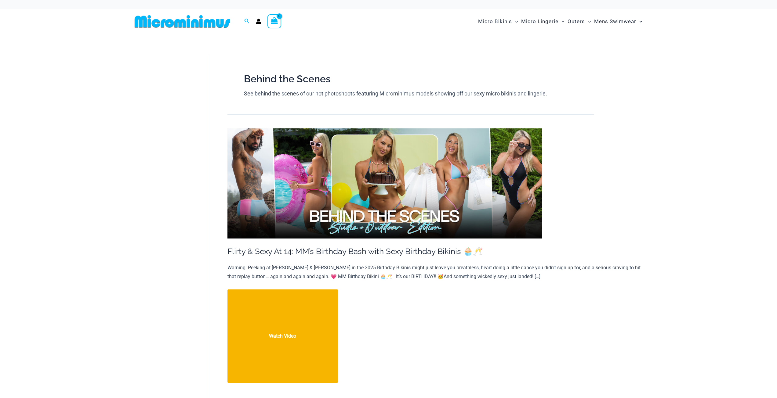  Describe the element at coordinates (618, 21) in the screenshot. I see `a: Mens SwimwearMenu ToggleMenu Toggle` at that location.